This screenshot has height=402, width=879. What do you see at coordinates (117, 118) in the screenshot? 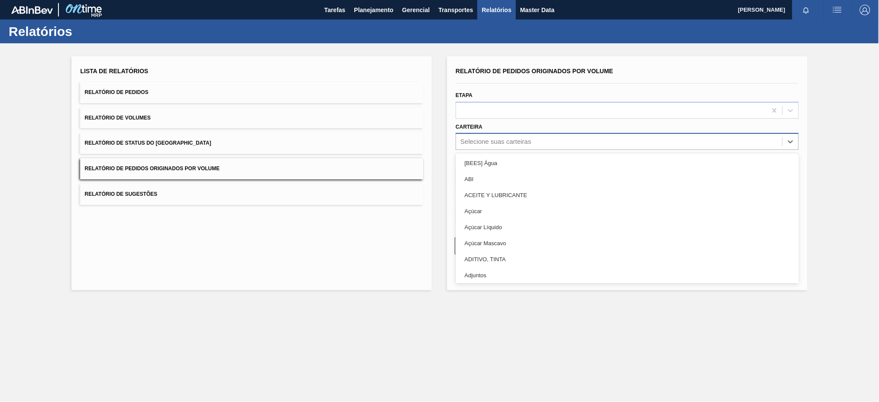
I see `span: Relatório de Volumes` at bounding box center [117, 118].